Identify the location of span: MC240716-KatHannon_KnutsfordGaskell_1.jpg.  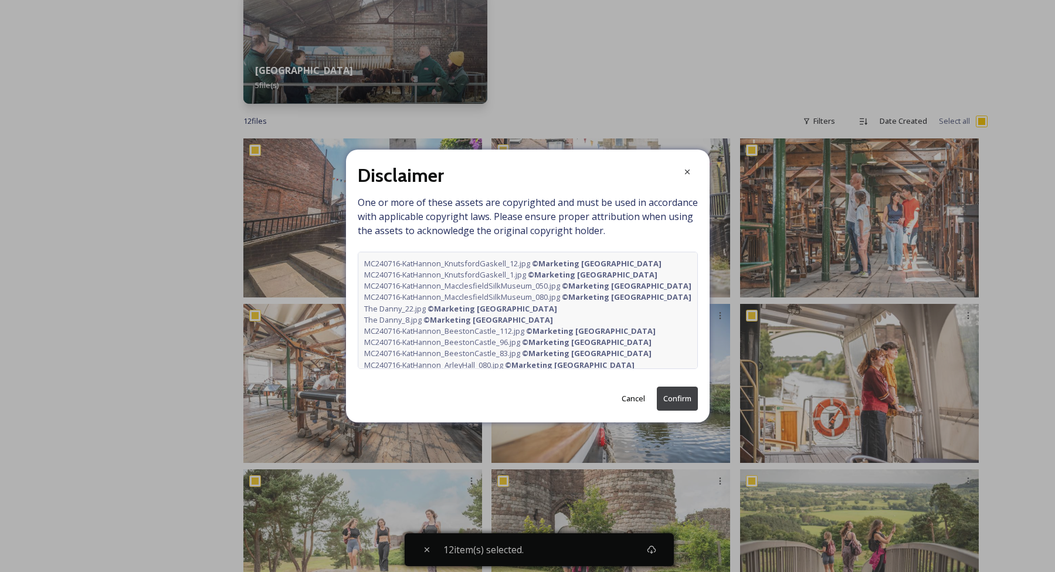
(511, 275).